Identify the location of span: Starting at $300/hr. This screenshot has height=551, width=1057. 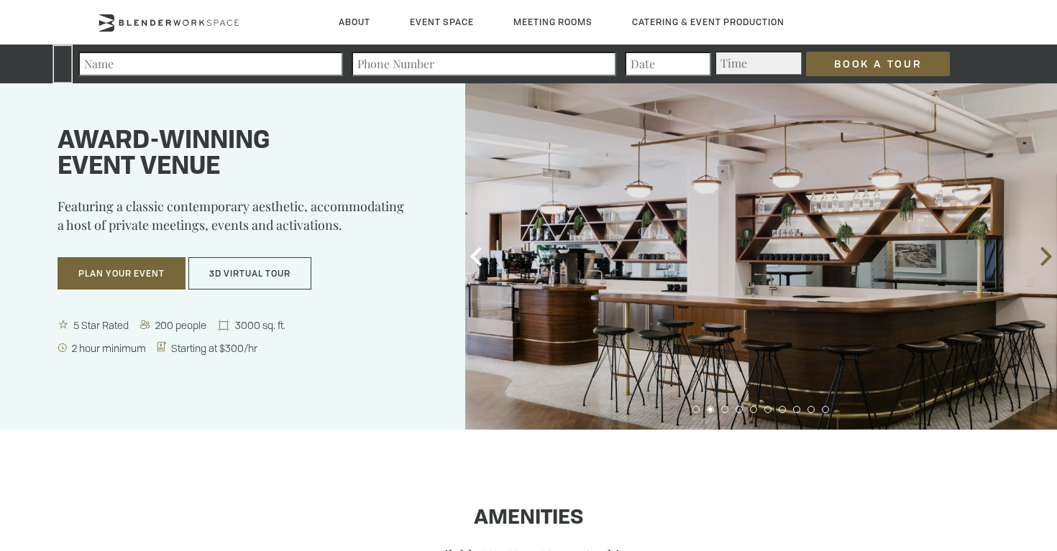
(215, 348).